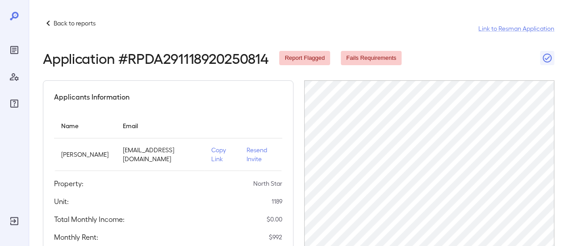 Image resolution: width=565 pixels, height=246 pixels. Describe the element at coordinates (89, 219) in the screenshot. I see `h5: Total Monthly Income:` at that location.